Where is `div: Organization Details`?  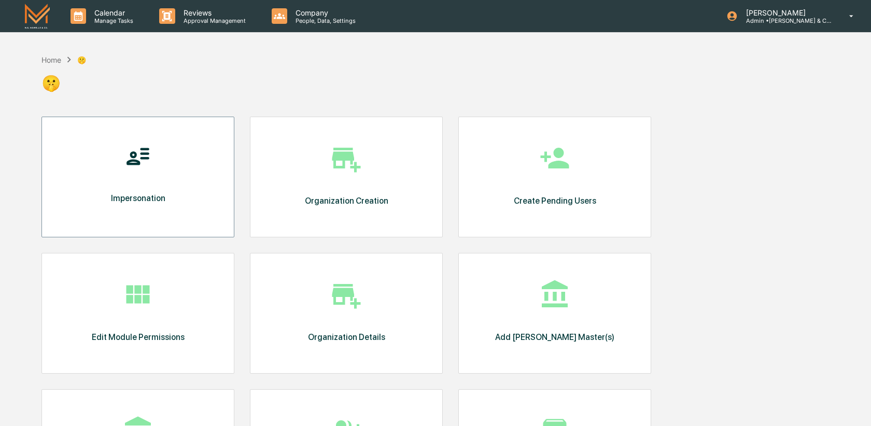
div: Organization Details is located at coordinates (346, 337).